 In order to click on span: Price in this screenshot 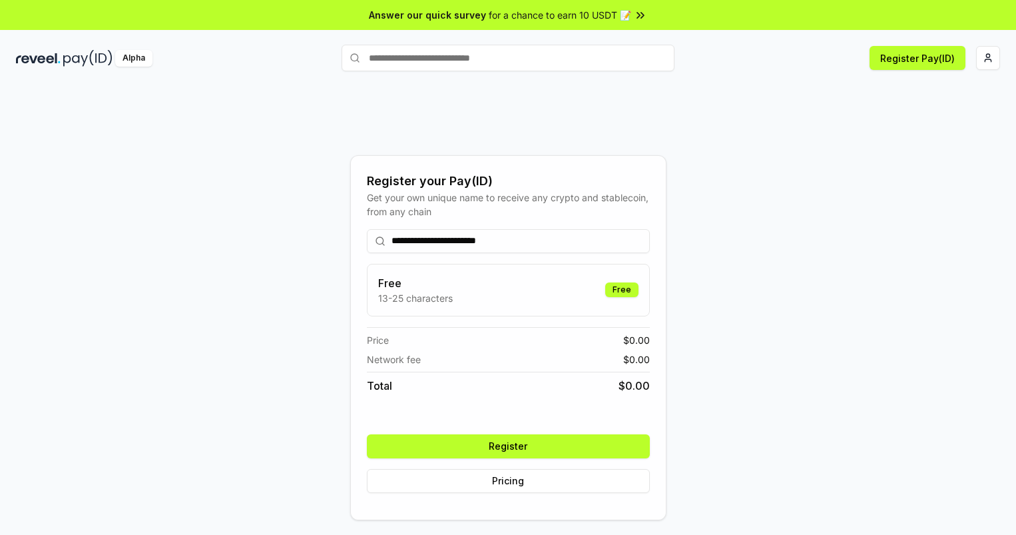, I will do `click(377, 339)`.